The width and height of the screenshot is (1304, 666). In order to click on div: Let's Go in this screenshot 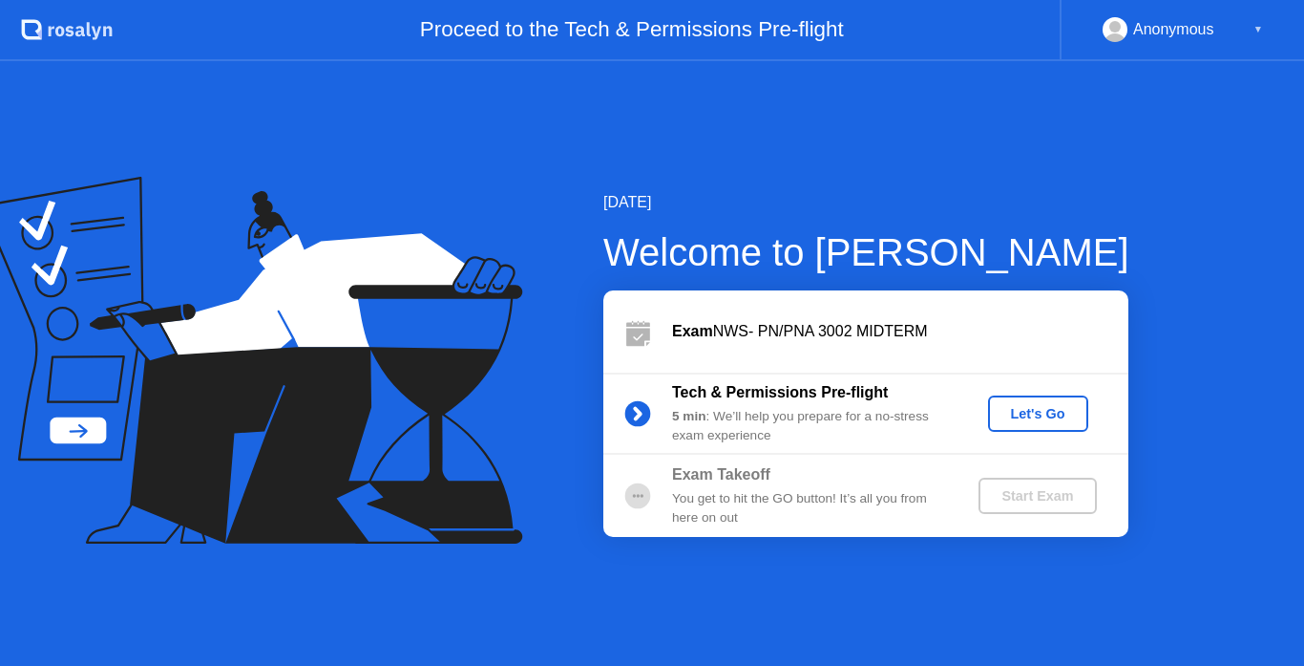, I will do `click(1038, 413)`.